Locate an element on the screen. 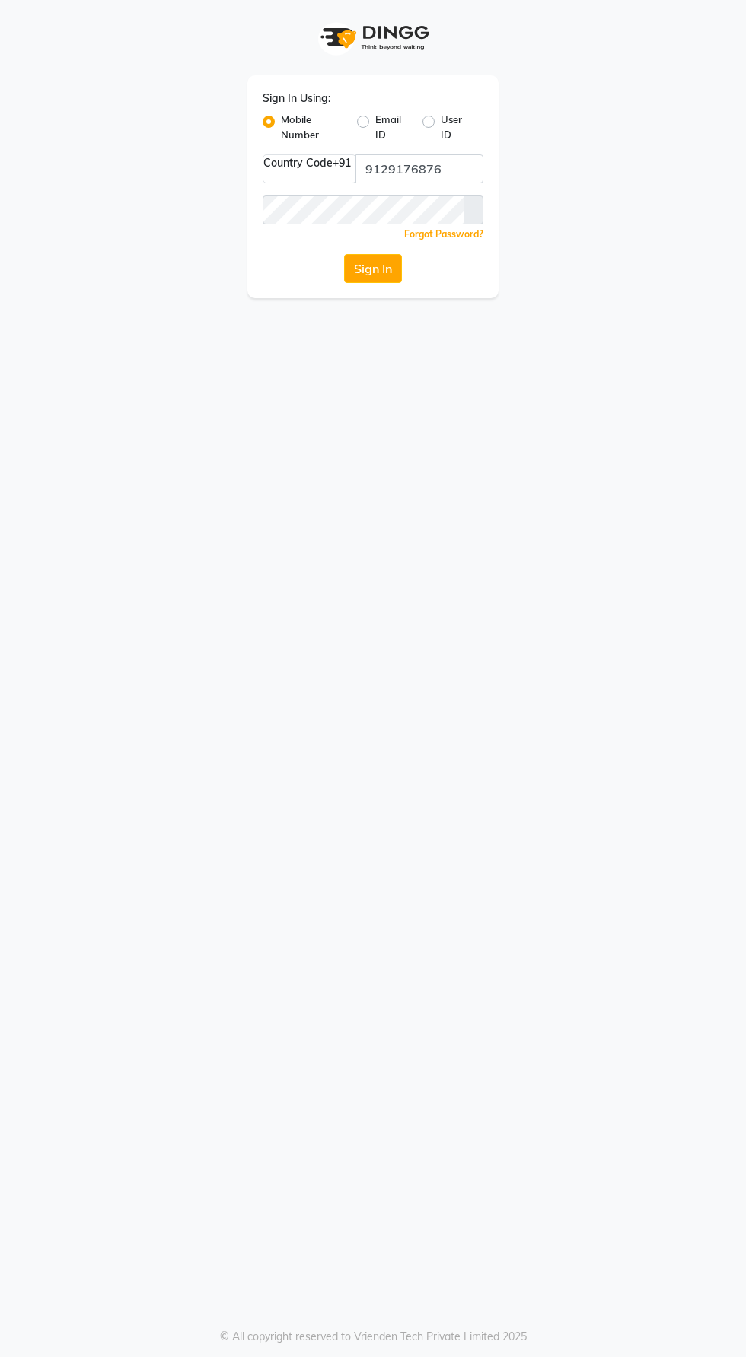  label: Mobile Number is located at coordinates (313, 127).